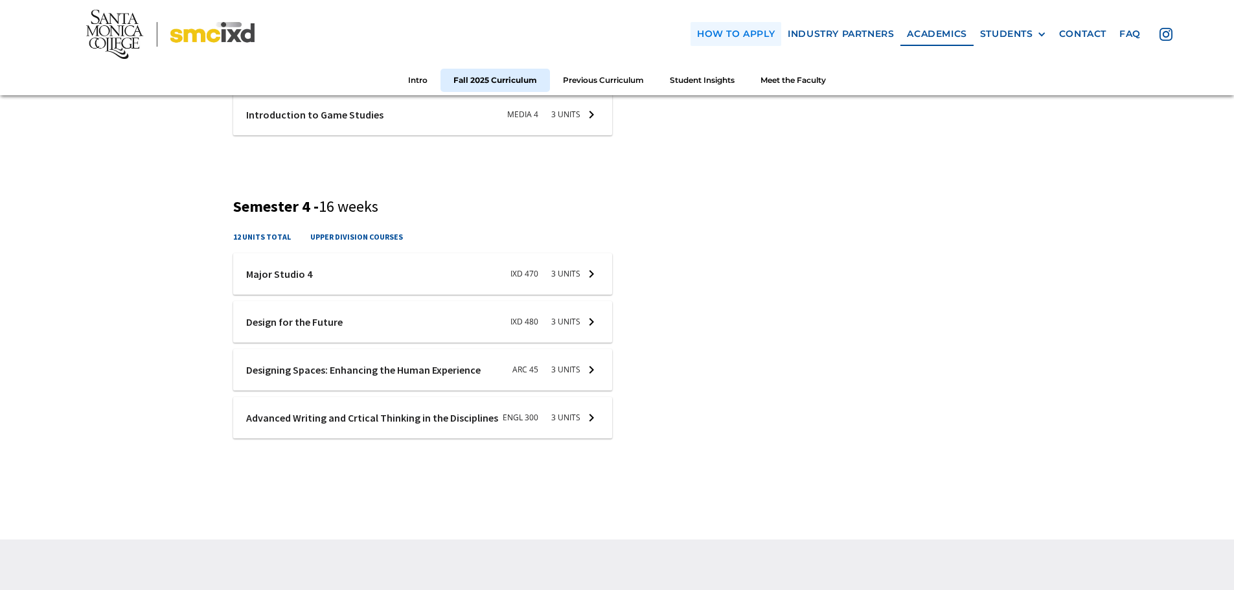  Describe the element at coordinates (603, 80) in the screenshot. I see `a: Previous Curriculum` at that location.